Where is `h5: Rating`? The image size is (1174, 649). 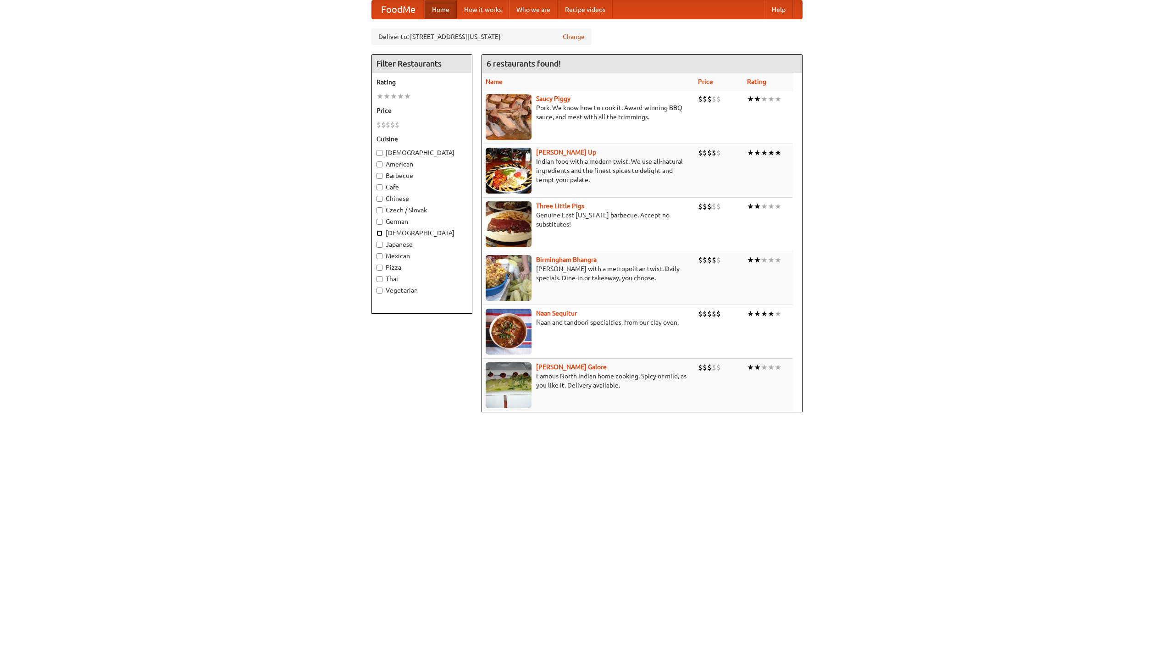
h5: Rating is located at coordinates (422, 82).